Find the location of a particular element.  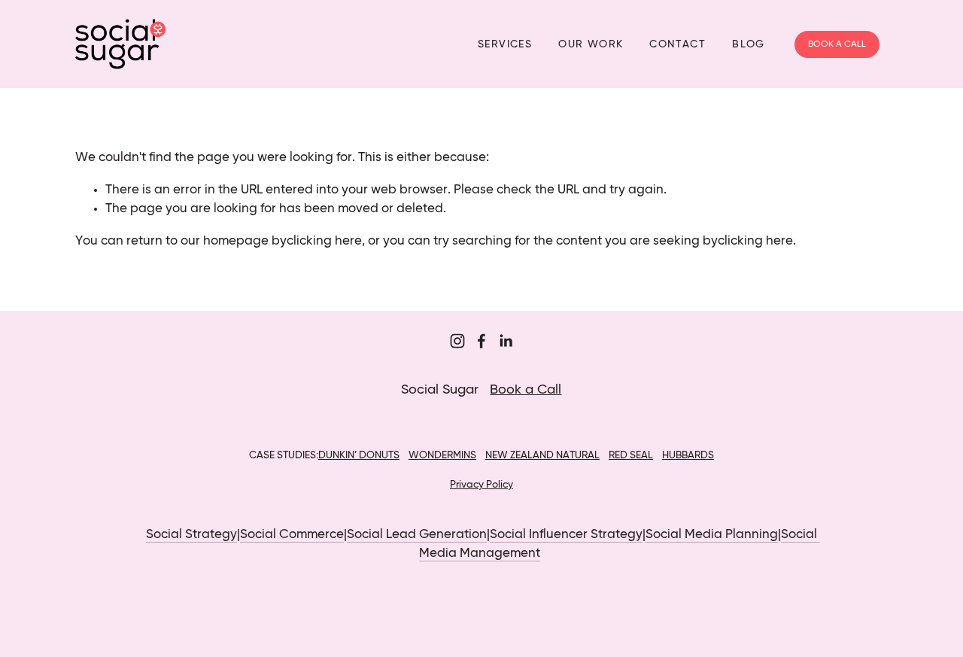

a: Social Media Planning is located at coordinates (712, 535).